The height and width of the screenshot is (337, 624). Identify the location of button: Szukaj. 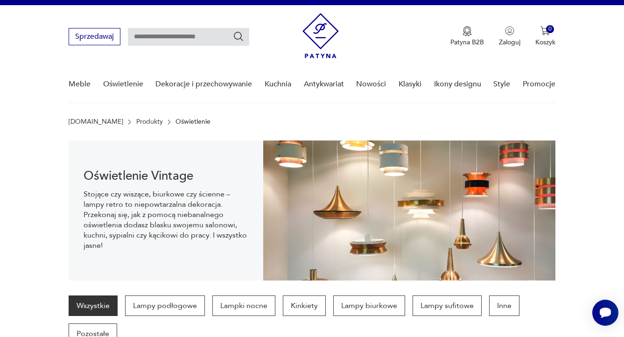
(238, 36).